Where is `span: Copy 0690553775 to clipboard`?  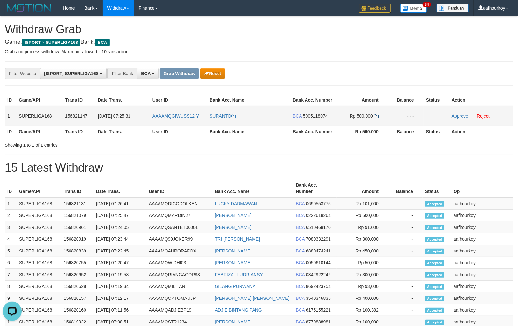
span: Copy 0690553775 to clipboard is located at coordinates (319, 203).